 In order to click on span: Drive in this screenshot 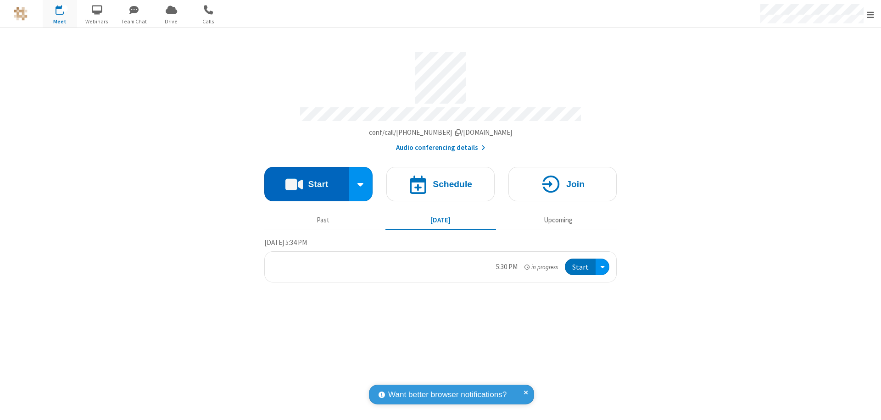, I will do `click(171, 22)`.